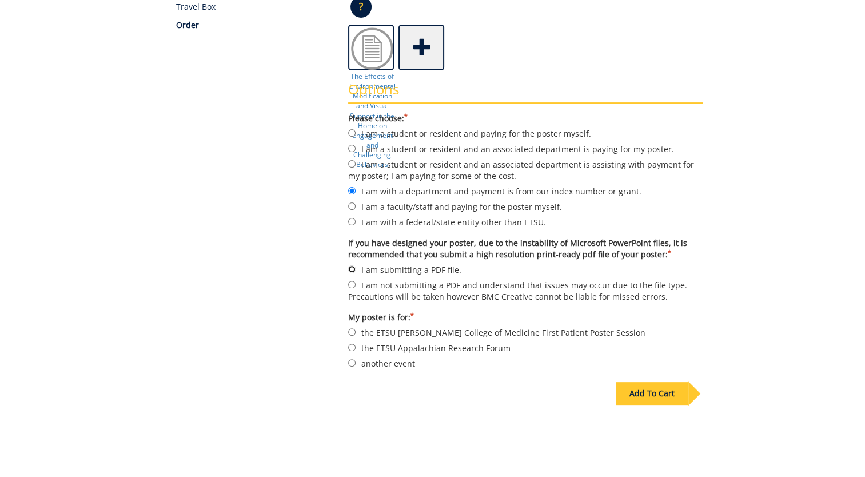  Describe the element at coordinates (352, 221) in the screenshot. I see `input: I am with a federal/state entity other than ETSU.` at that location.